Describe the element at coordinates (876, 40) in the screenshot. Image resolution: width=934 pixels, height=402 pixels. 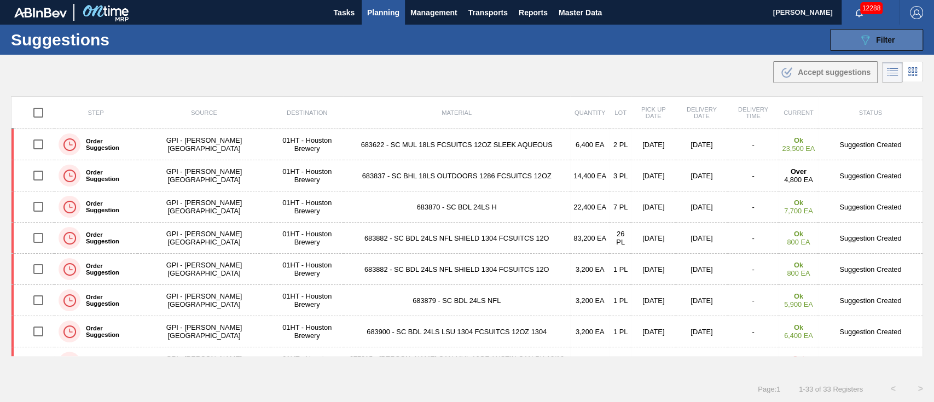
I see `button: Filter` at that location.